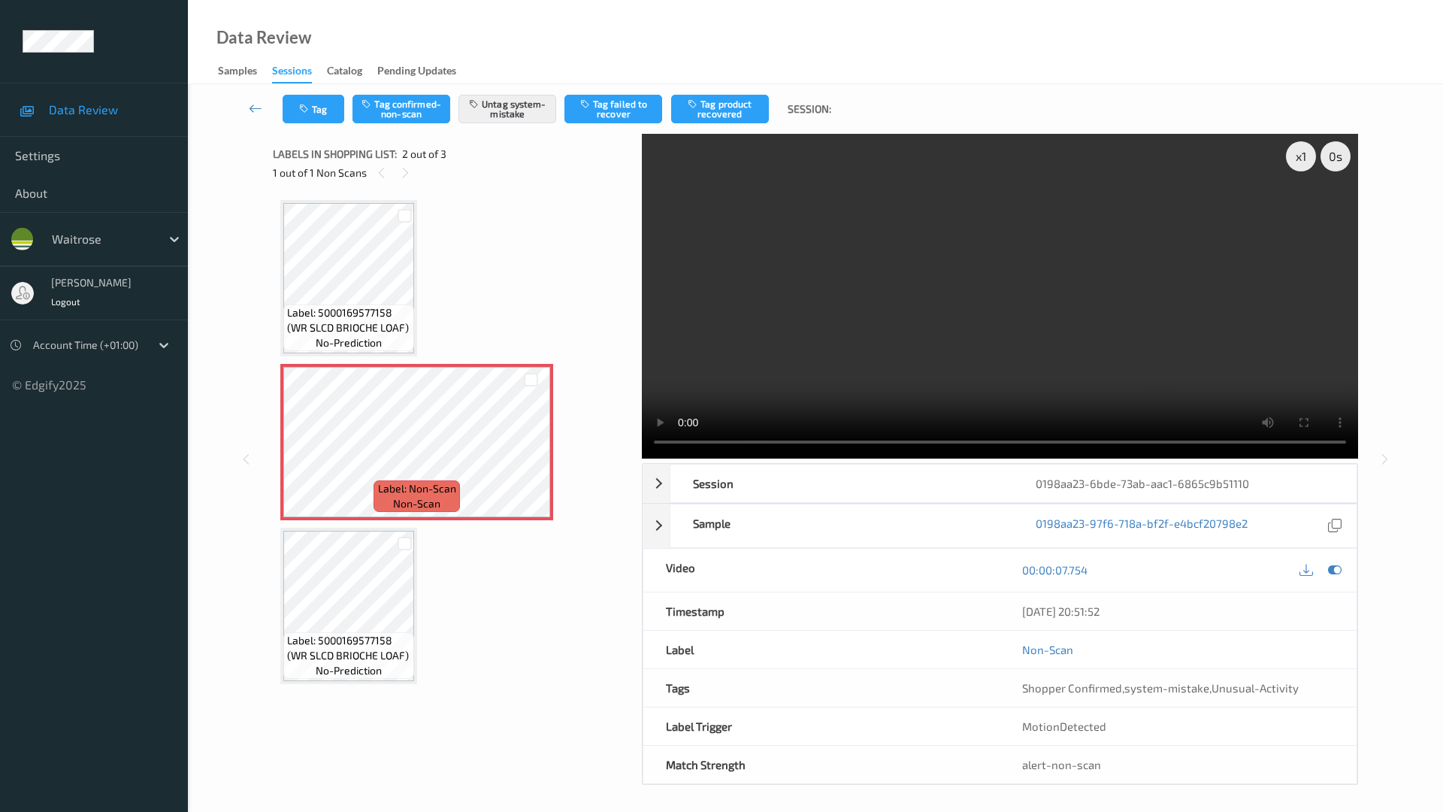 The height and width of the screenshot is (812, 1443). I want to click on div: Video, so click(821, 570).